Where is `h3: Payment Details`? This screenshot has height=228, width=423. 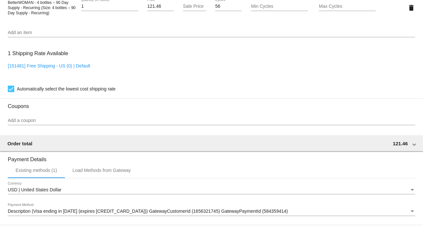
h3: Payment Details is located at coordinates (212, 157).